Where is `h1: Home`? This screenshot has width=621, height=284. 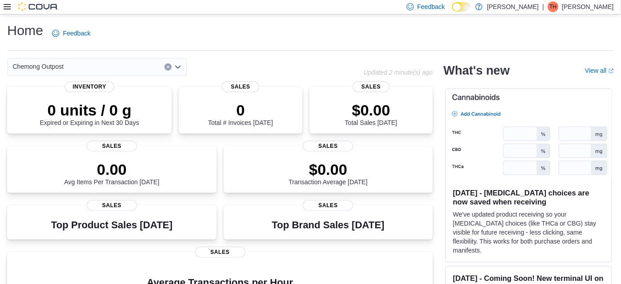 h1: Home is located at coordinates (25, 31).